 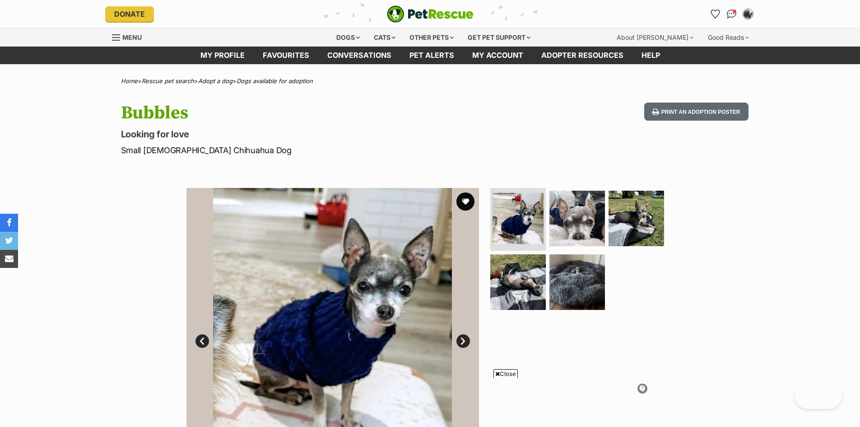 What do you see at coordinates (348, 37) in the screenshot?
I see `div: Dogs` at bounding box center [348, 37].